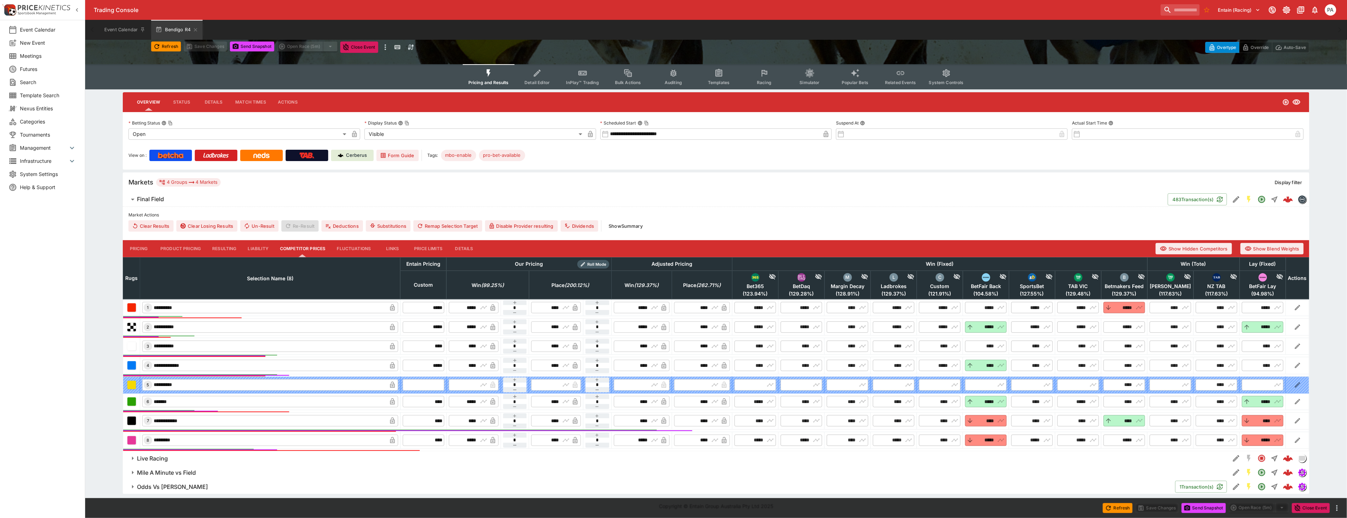 The height and width of the screenshot is (518, 1347). Describe the element at coordinates (672, 264) in the screenshot. I see `th: Adjusted Pricing` at that location.